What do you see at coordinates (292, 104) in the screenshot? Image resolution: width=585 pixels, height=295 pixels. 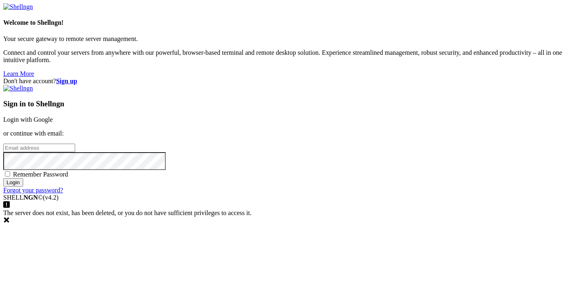 I see `h3: Sign in to Shellngn` at bounding box center [292, 104].